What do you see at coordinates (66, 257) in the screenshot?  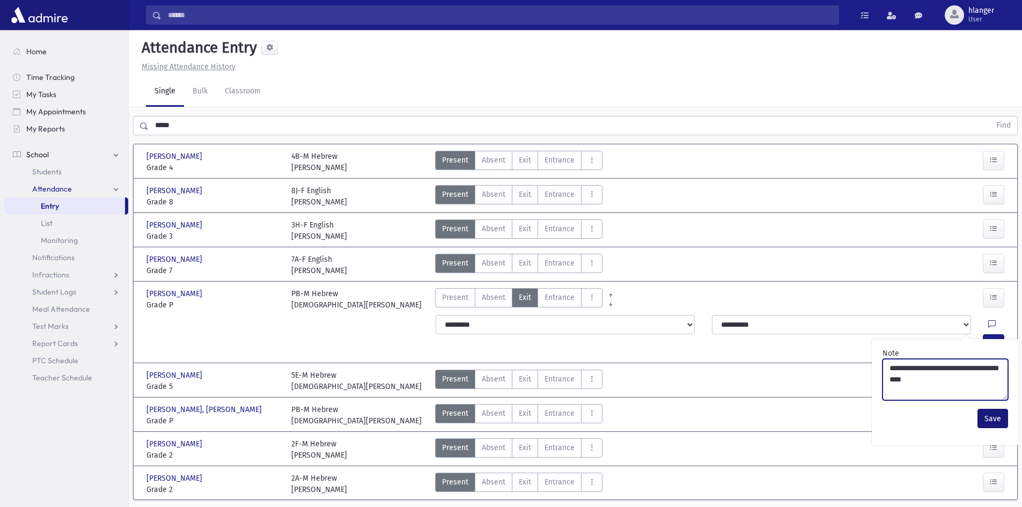 I see `a: Notifications` at bounding box center [66, 257].